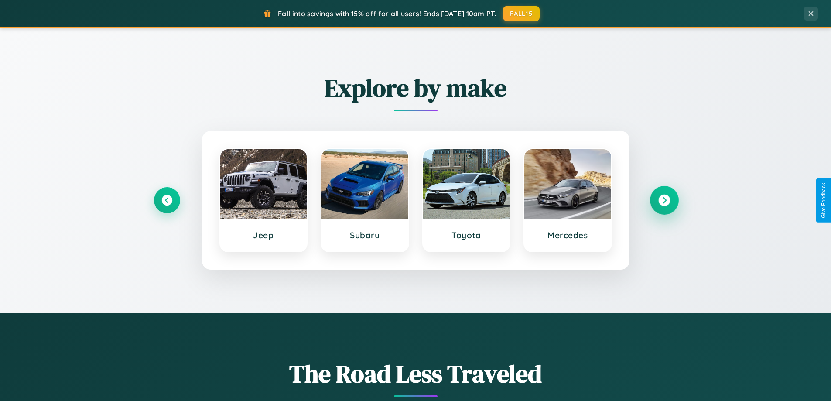 Image resolution: width=831 pixels, height=401 pixels. What do you see at coordinates (567, 235) in the screenshot?
I see `h3: Mercedes` at bounding box center [567, 235].